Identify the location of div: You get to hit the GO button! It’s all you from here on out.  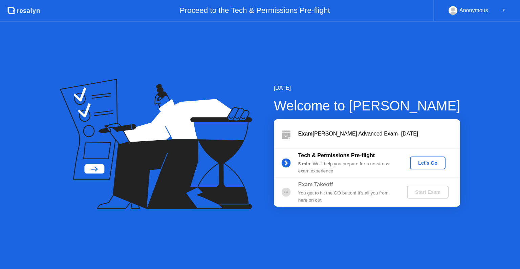
(347, 196).